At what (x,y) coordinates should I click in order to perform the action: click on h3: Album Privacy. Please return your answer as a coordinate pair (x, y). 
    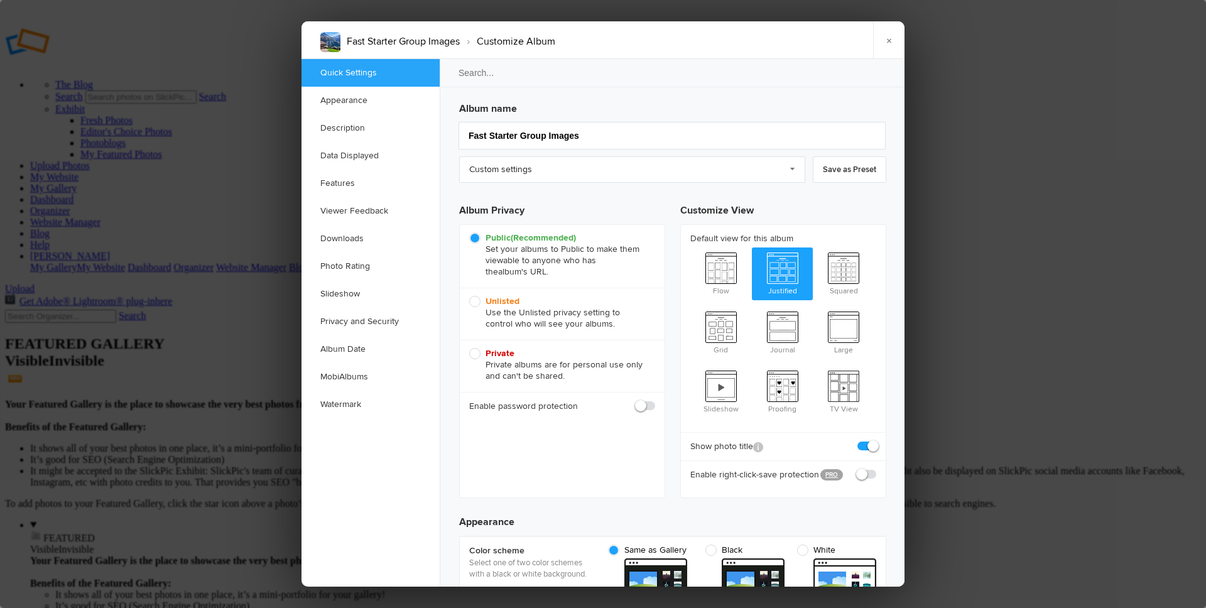
    Looking at the image, I should click on (562, 209).